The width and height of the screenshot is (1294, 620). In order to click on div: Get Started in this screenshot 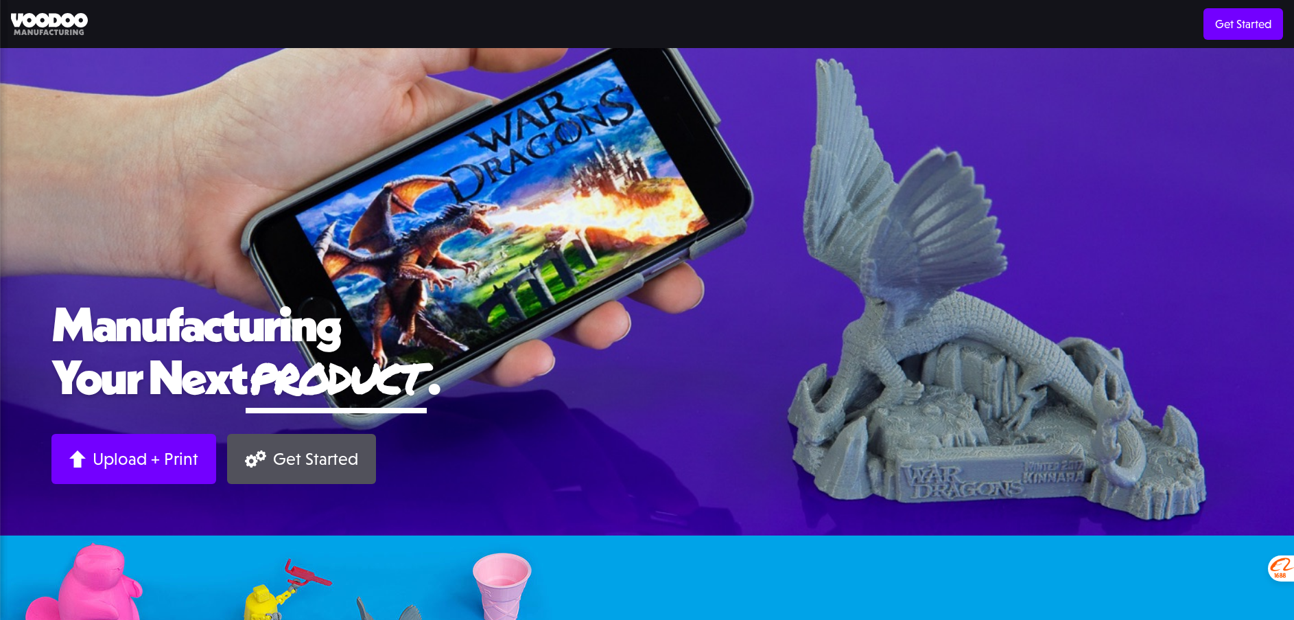, I will do `click(316, 458)`.